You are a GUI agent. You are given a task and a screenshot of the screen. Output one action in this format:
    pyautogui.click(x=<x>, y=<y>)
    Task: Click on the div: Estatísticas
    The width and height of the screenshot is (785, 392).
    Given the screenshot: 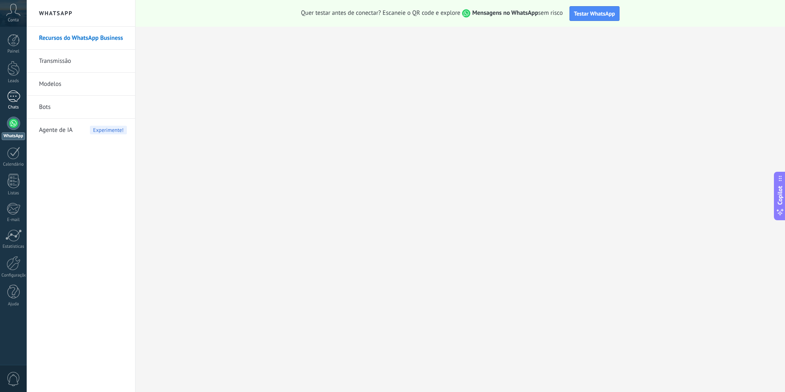 What is the action you would take?
    pyautogui.click(x=14, y=246)
    